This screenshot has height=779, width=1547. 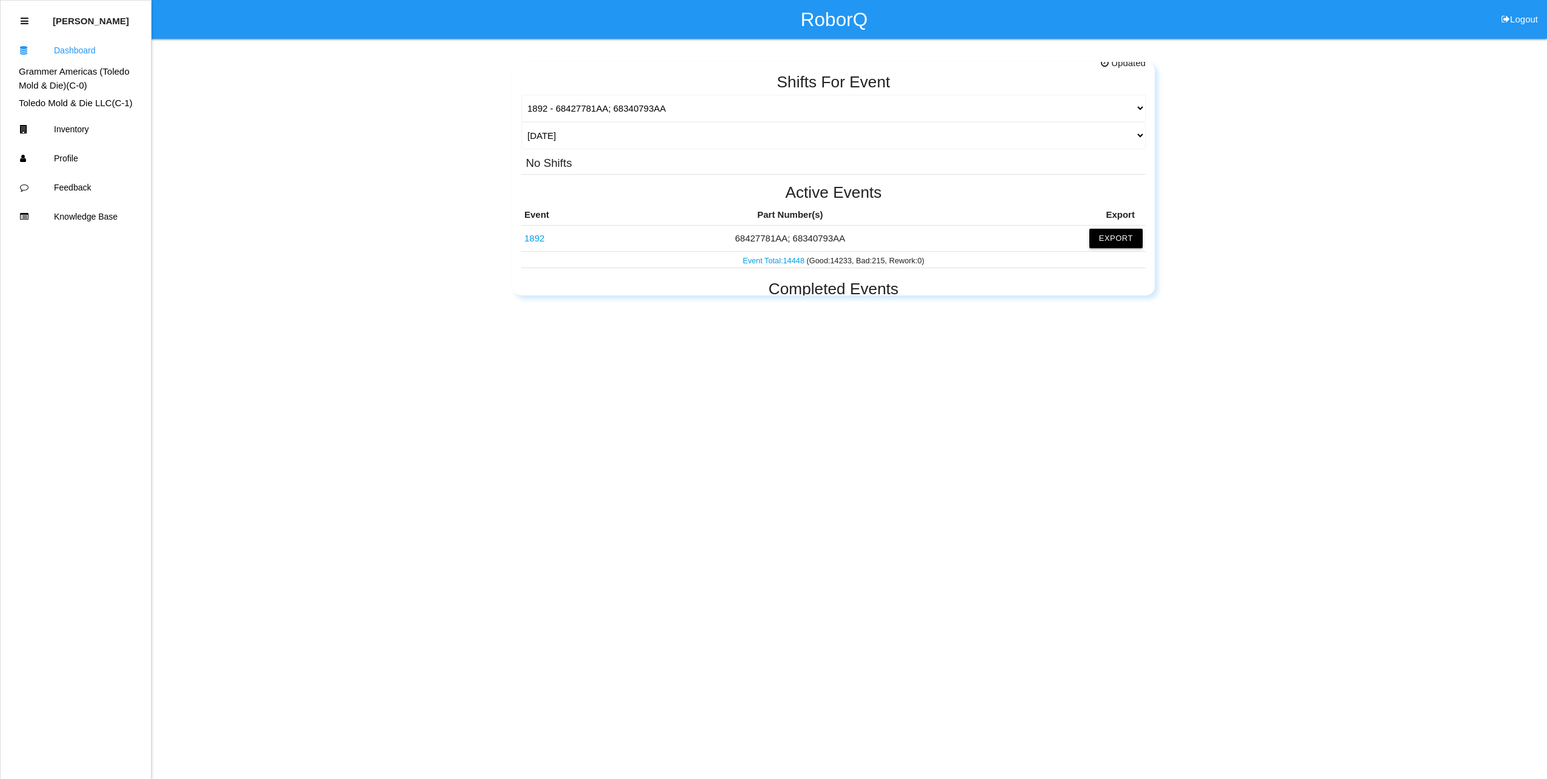 I want to click on div: Grammer Americas (Toledo Mold & Die)'s Dashboard, so click(x=76, y=78).